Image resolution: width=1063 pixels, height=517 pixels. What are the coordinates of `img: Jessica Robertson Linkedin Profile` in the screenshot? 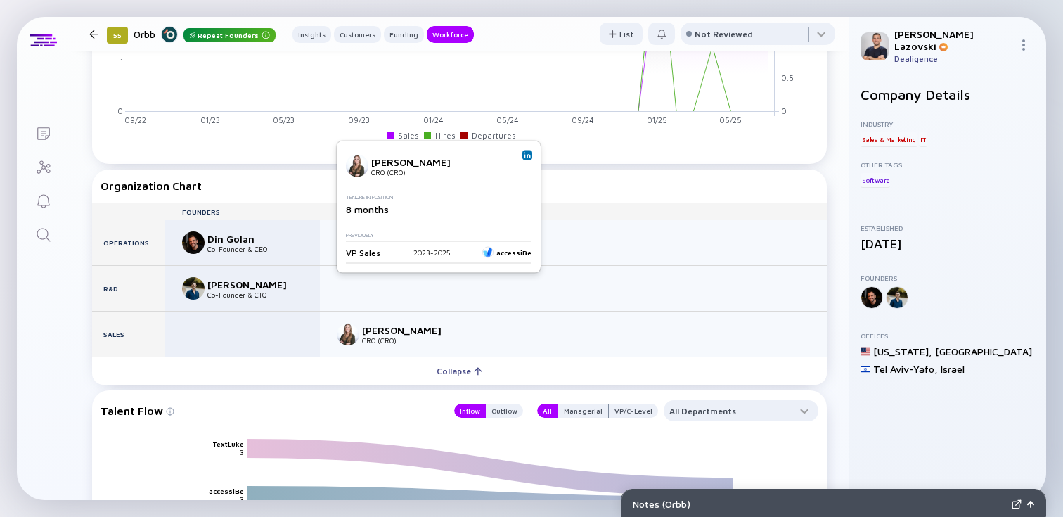 It's located at (527, 155).